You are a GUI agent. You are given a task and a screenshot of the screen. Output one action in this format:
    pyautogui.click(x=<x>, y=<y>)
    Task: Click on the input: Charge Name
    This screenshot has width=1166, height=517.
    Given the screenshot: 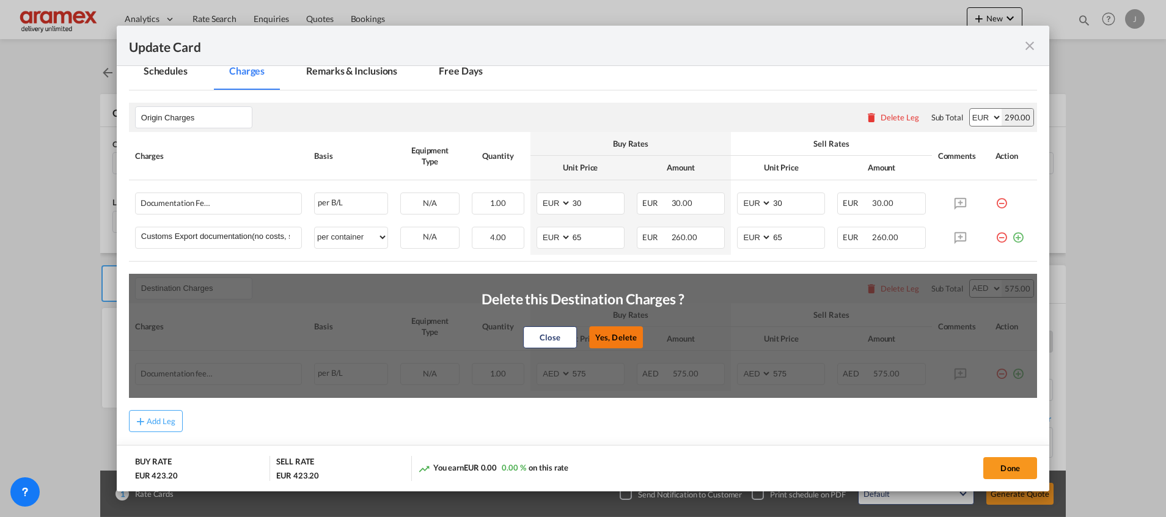 What is the action you would take?
    pyautogui.click(x=221, y=236)
    